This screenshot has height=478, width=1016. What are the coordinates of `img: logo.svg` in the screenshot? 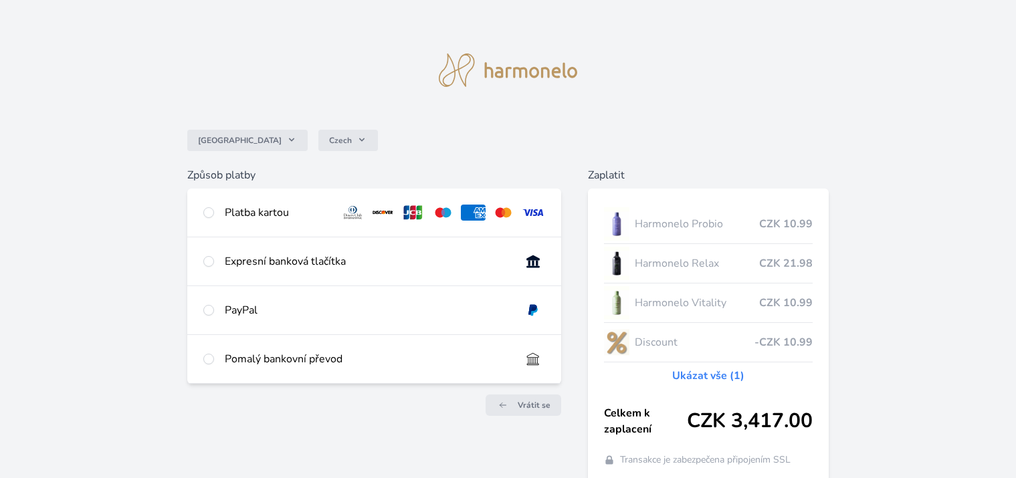 It's located at (508, 70).